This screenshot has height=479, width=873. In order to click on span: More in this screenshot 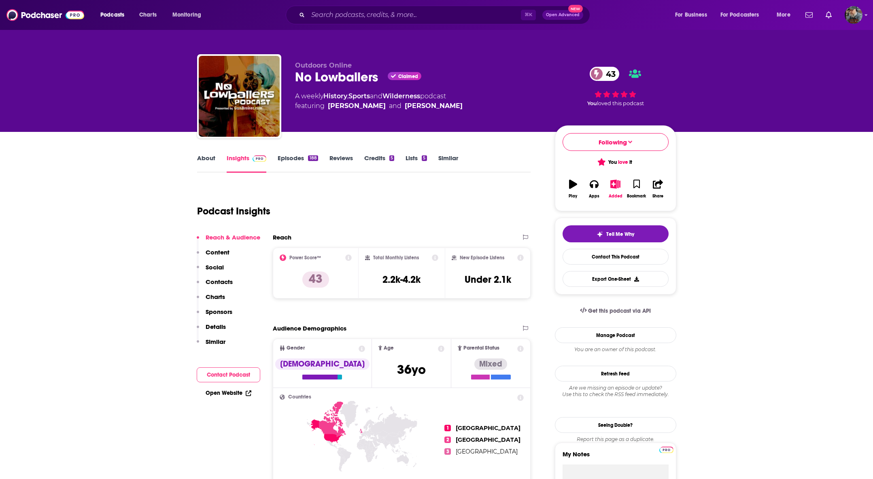, I will do `click(783, 15)`.